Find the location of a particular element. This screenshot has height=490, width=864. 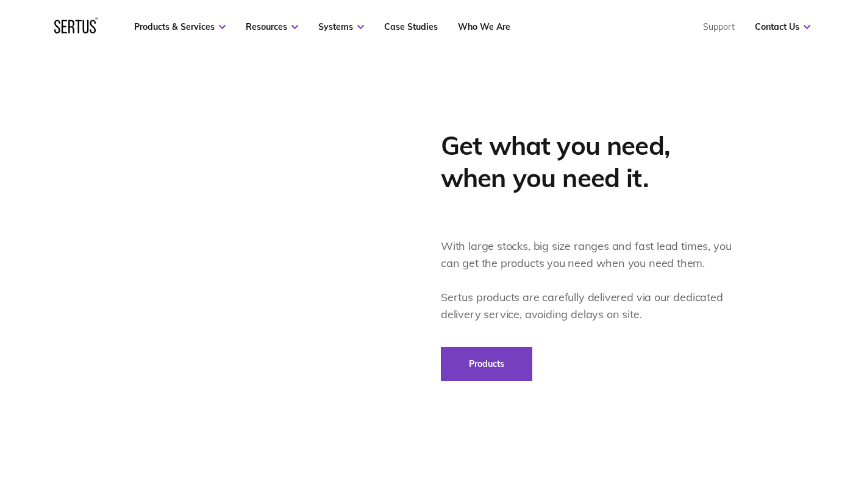

a: Products is located at coordinates (487, 364).